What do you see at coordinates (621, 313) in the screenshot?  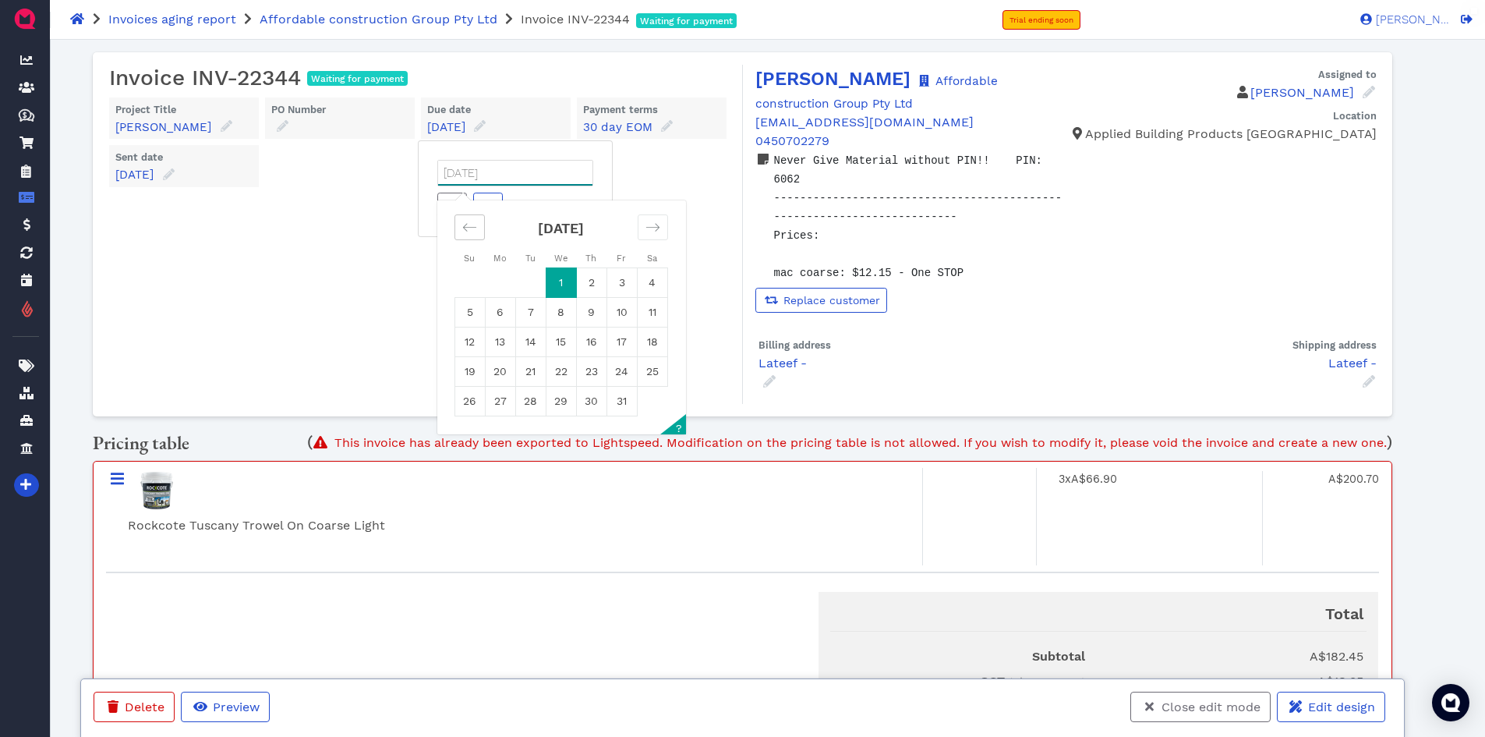 I see `td: Friday, October 10, 2025` at bounding box center [621, 313].